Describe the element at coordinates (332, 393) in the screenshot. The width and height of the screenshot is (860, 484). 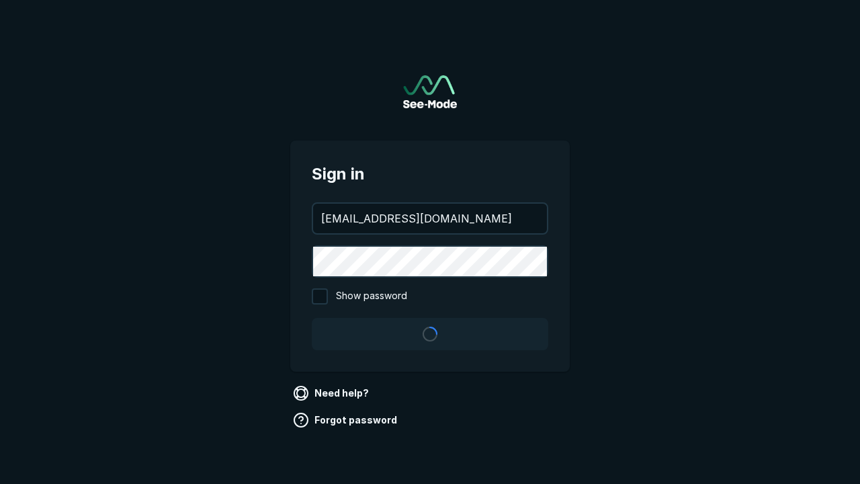
I see `a: Need help?` at that location.